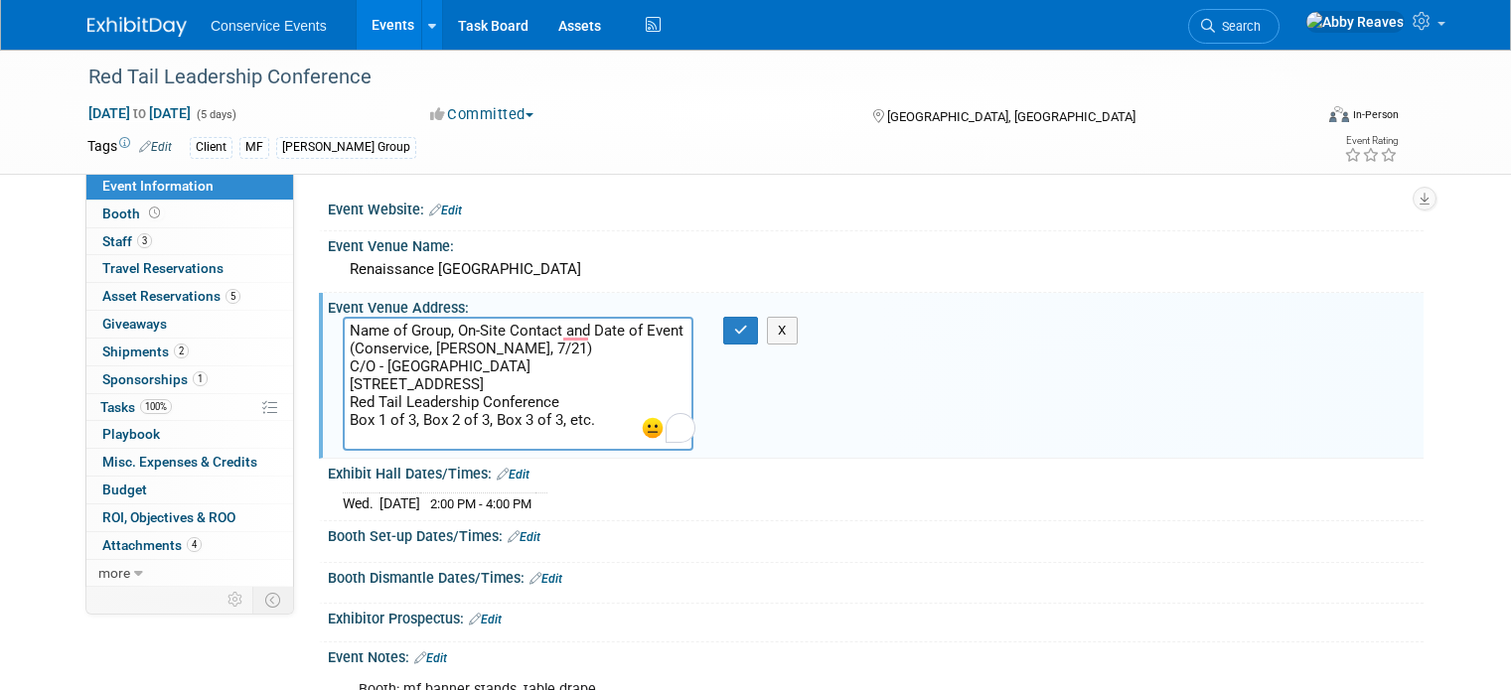  I want to click on td: Wed., so click(361, 503).